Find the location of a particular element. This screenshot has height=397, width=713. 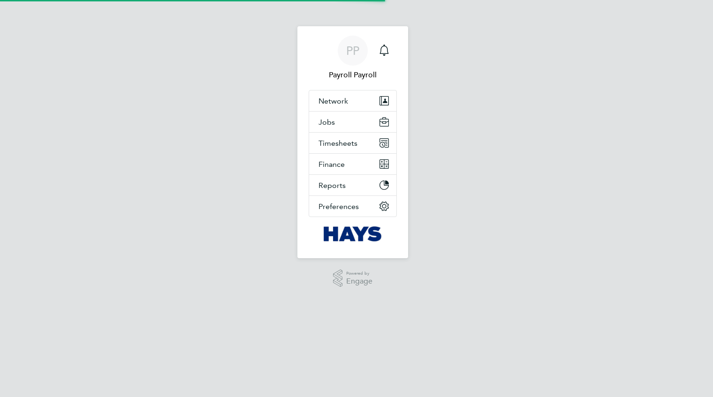

span: Engage is located at coordinates (359, 282).